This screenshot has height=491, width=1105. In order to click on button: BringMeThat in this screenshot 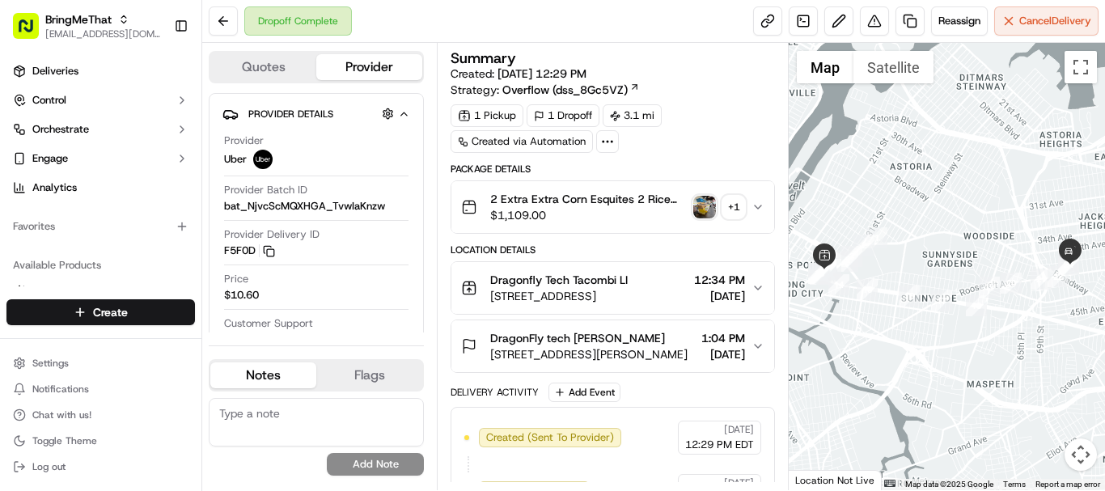, I will do `click(78, 19)`.